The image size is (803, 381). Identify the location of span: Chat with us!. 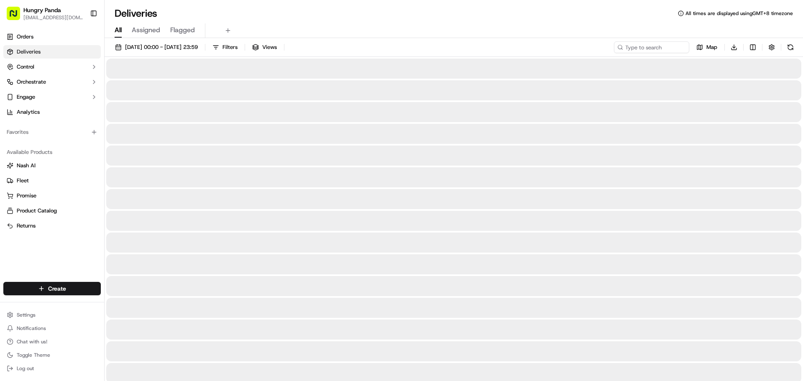
(32, 342).